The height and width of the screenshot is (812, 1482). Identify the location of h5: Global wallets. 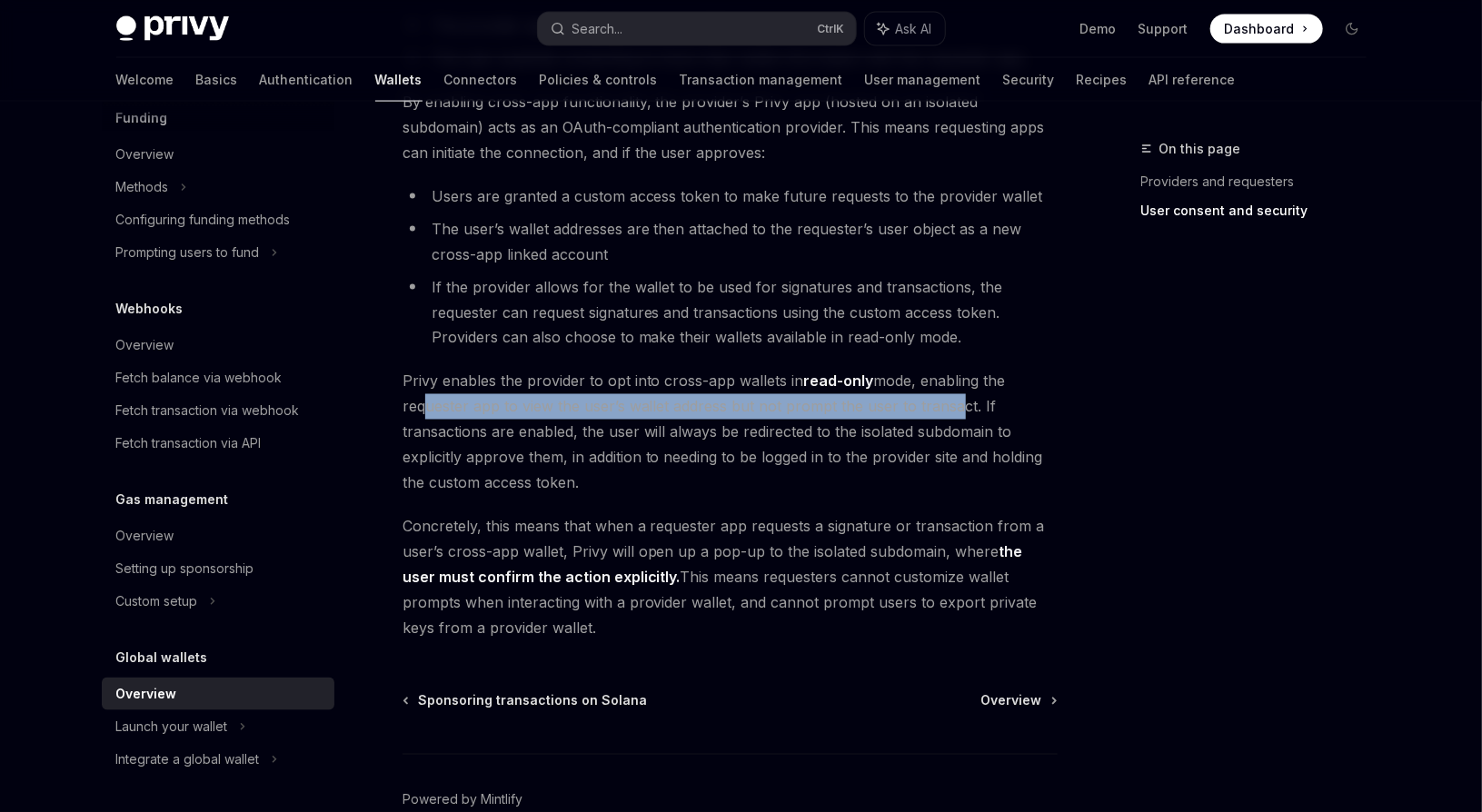
(162, 658).